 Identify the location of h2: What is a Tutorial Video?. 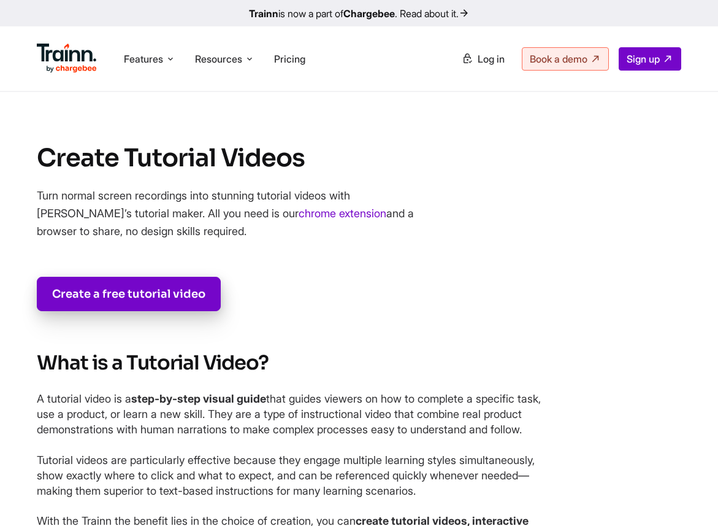
(359, 363).